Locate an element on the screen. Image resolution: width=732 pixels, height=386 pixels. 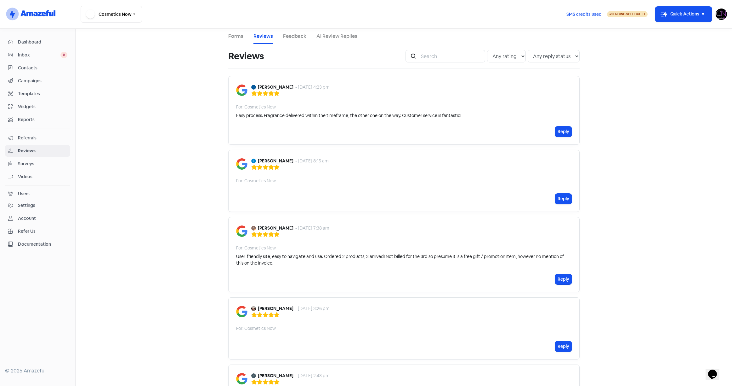
div: User-friendly site, easy to navigate and use. Ordered 2 products, 3 arrived! Not billed for the 3... is located at coordinates (404, 260).